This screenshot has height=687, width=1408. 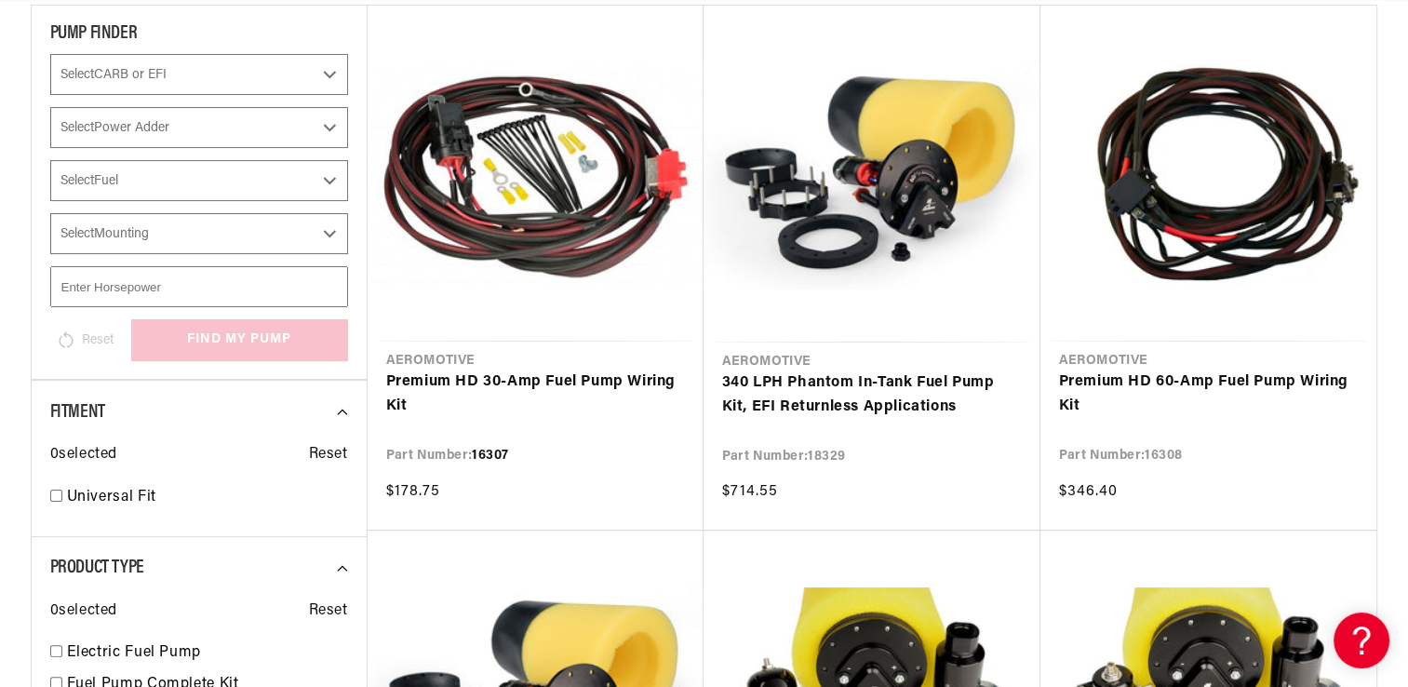 What do you see at coordinates (94, 34) in the screenshot?
I see `span: PUMP FINDER` at bounding box center [94, 34].